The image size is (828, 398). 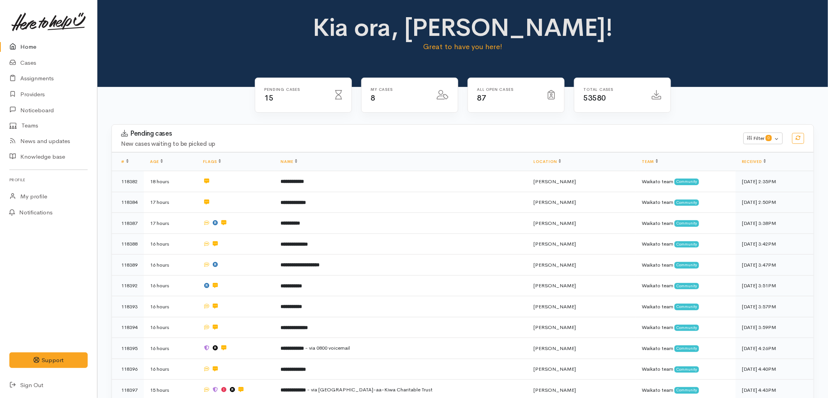 What do you see at coordinates (48, 360) in the screenshot?
I see `button: Support` at bounding box center [48, 360].